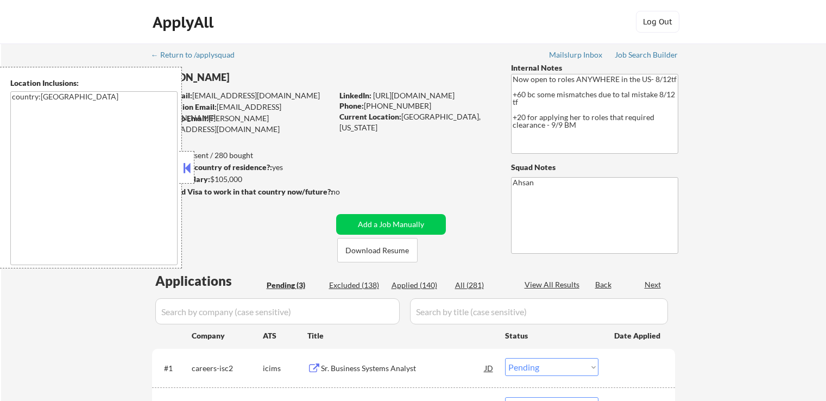 The width and height of the screenshot is (826, 401). Describe the element at coordinates (638, 336) in the screenshot. I see `div: Date Applied` at that location.